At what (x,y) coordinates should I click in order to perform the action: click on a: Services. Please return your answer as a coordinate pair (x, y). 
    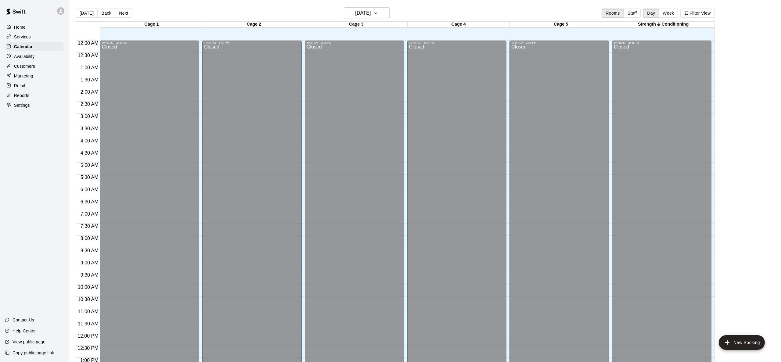
    Looking at the image, I should click on (34, 37).